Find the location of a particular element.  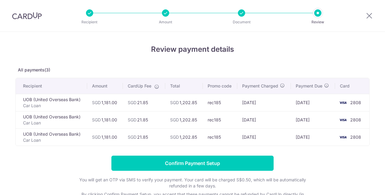

input: Confirm Payment Setup is located at coordinates (192, 163).